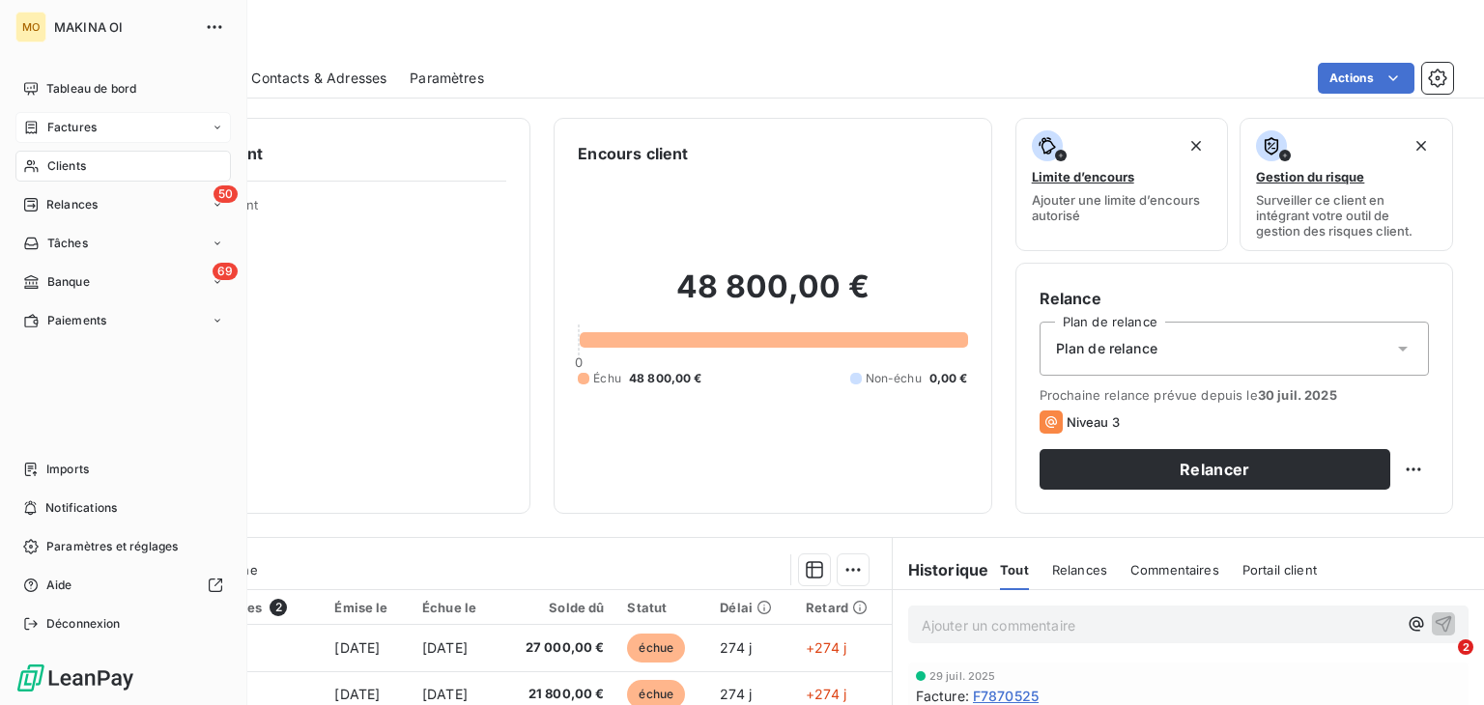  I want to click on a: Tableau de bord, so click(123, 89).